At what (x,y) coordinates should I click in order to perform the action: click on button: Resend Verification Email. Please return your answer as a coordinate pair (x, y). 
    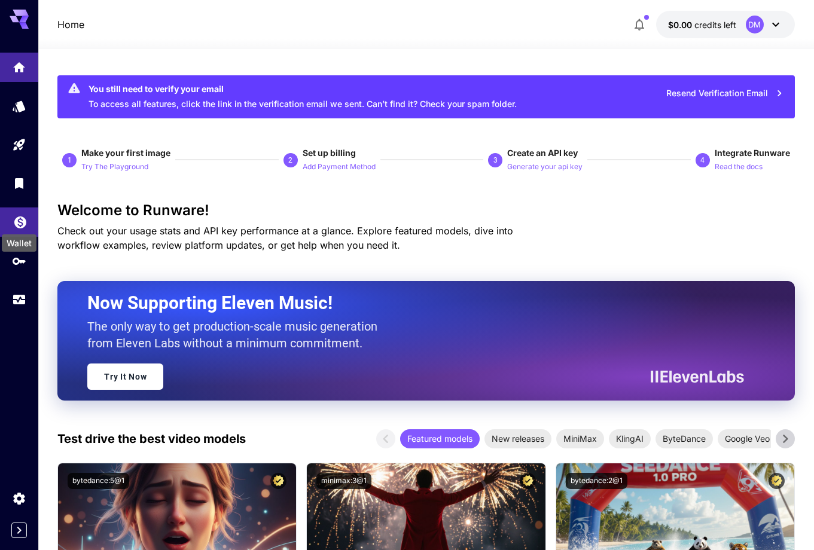
    Looking at the image, I should click on (725, 93).